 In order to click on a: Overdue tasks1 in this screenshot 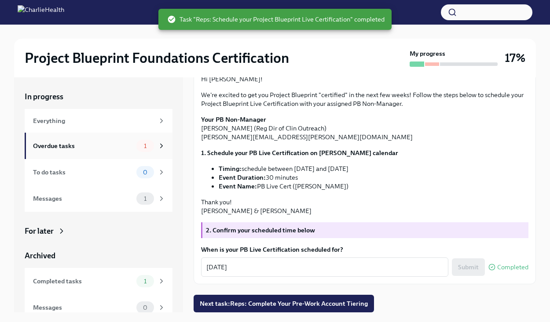, I will do `click(98, 146)`.